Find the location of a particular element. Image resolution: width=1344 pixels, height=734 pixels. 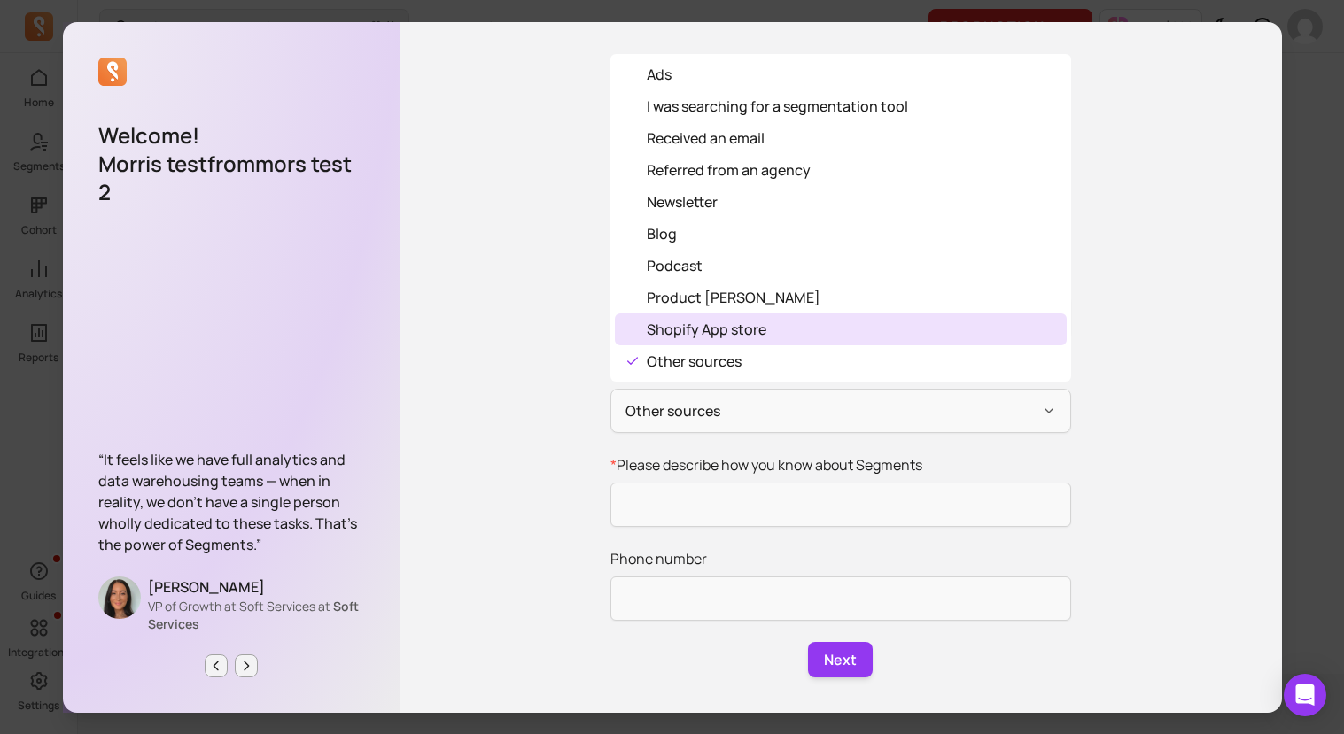

div: Shopify App store is located at coordinates (706, 329).